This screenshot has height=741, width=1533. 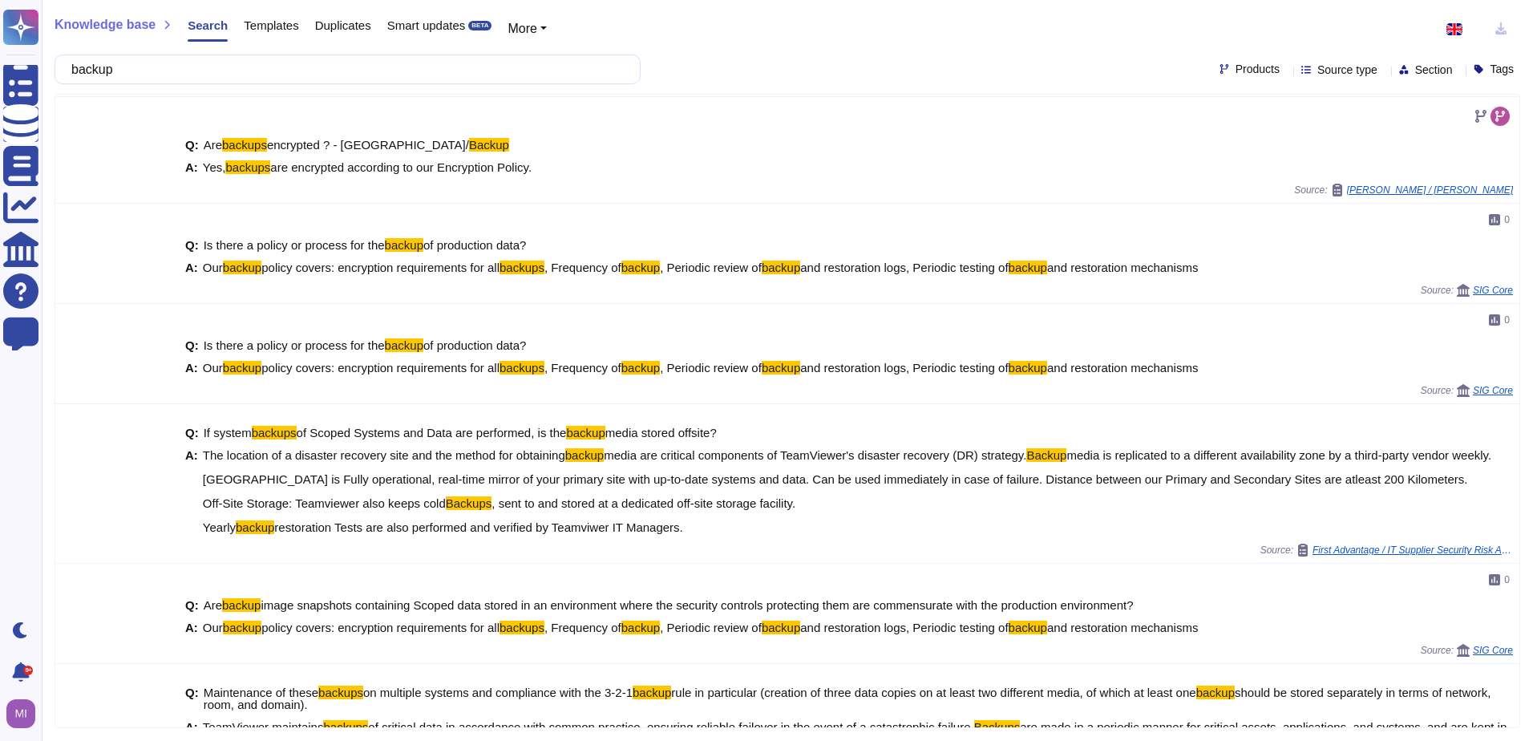 What do you see at coordinates (1413, 550) in the screenshot?
I see `span: First Advantage / IT Supplier Security Risk Assessment Combined Questionnaire v7.0 AI` at bounding box center [1413, 550].